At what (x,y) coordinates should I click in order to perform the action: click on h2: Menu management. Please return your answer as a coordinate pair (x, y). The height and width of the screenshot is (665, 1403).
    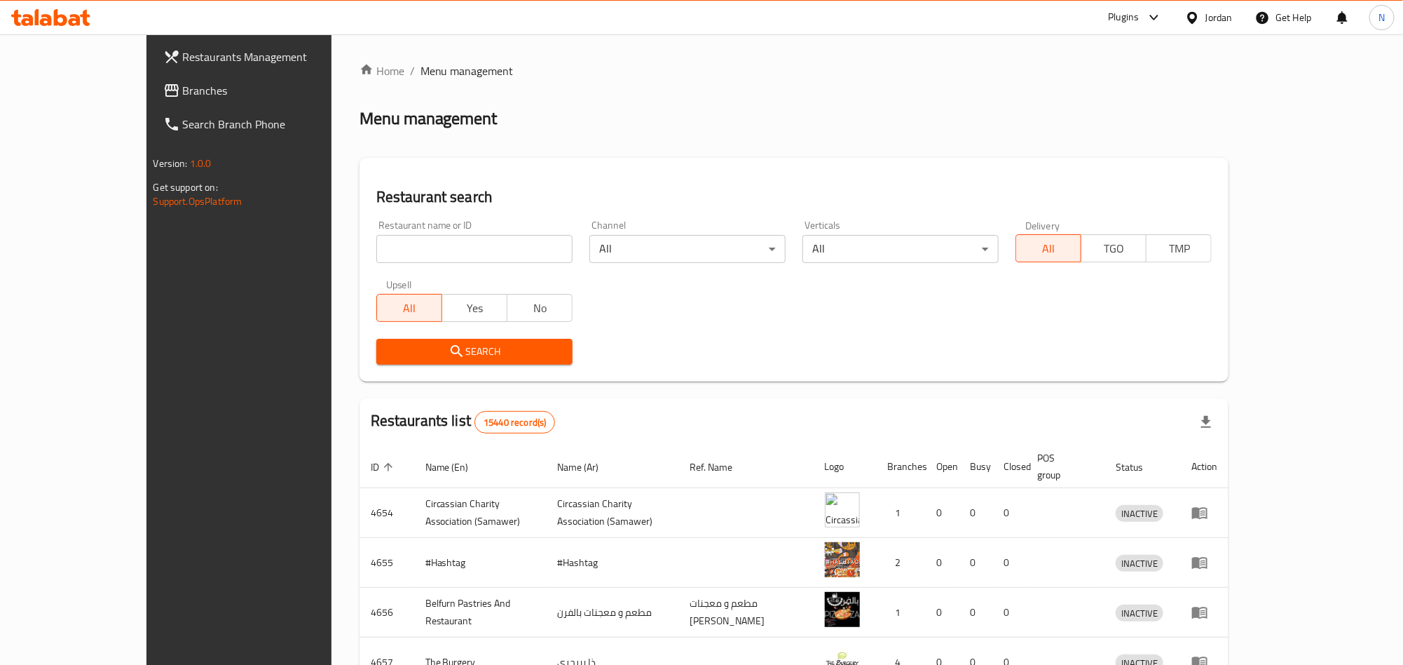
    Looking at the image, I should click on (428, 118).